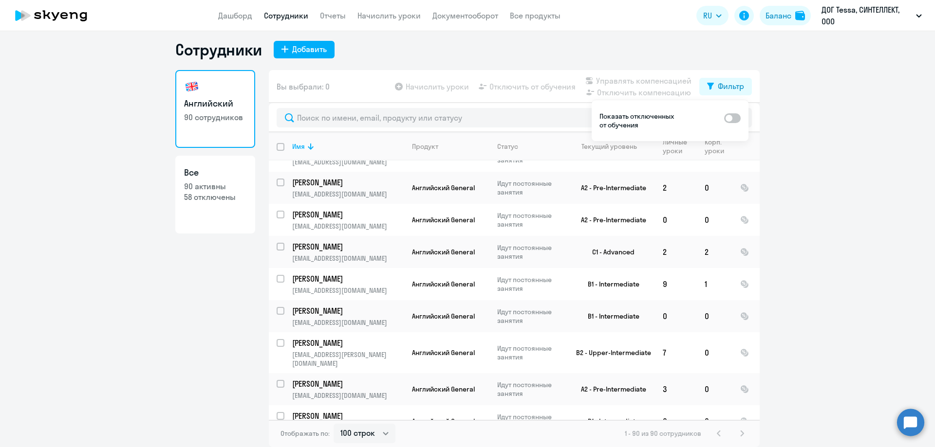 Image resolution: width=935 pixels, height=447 pixels. What do you see at coordinates (676, 284) in the screenshot?
I see `td: 9` at bounding box center [676, 284].